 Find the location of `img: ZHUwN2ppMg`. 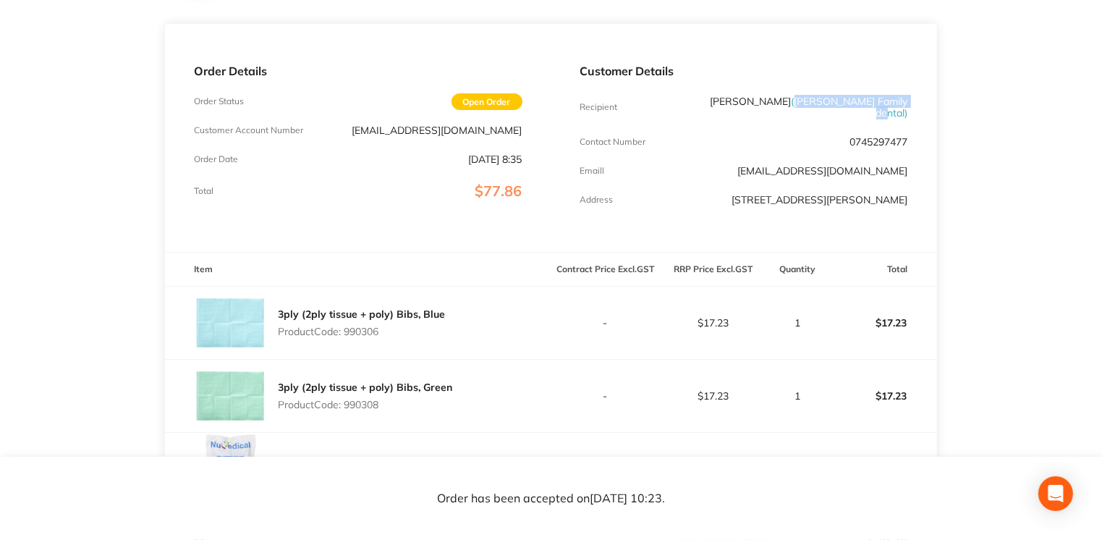

img: ZHUwN2ppMg is located at coordinates (230, 469).